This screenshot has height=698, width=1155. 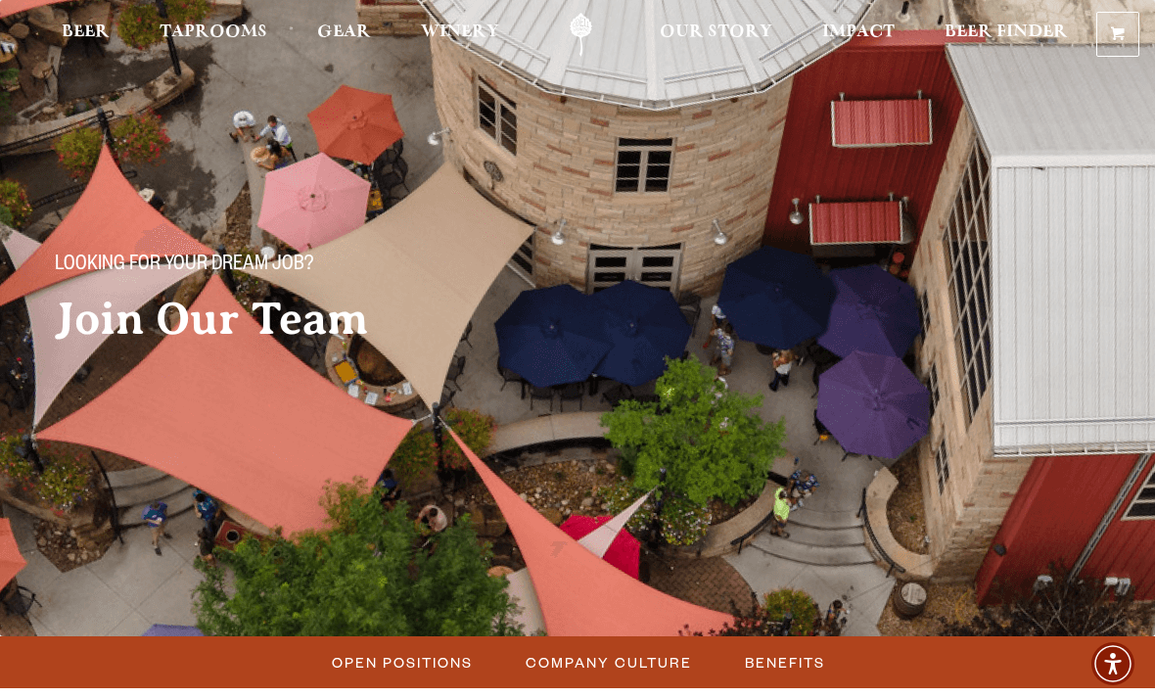 What do you see at coordinates (715, 34) in the screenshot?
I see `a: Our Story` at bounding box center [715, 34].